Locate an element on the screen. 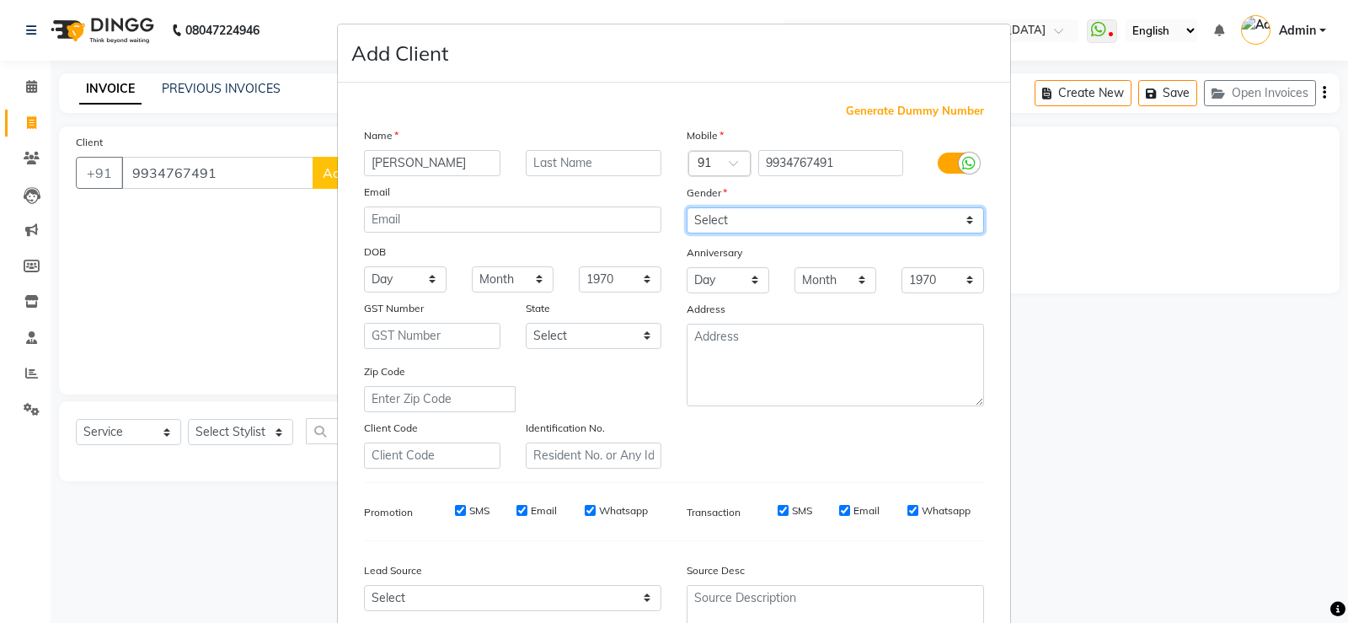  input: Resident No. or Any Id is located at coordinates (594, 455).